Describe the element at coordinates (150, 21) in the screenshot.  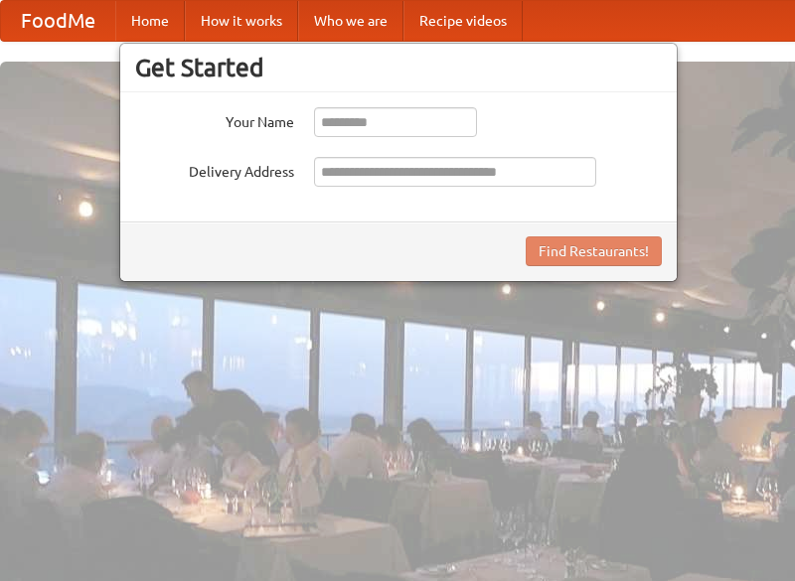
I see `a: Home` at that location.